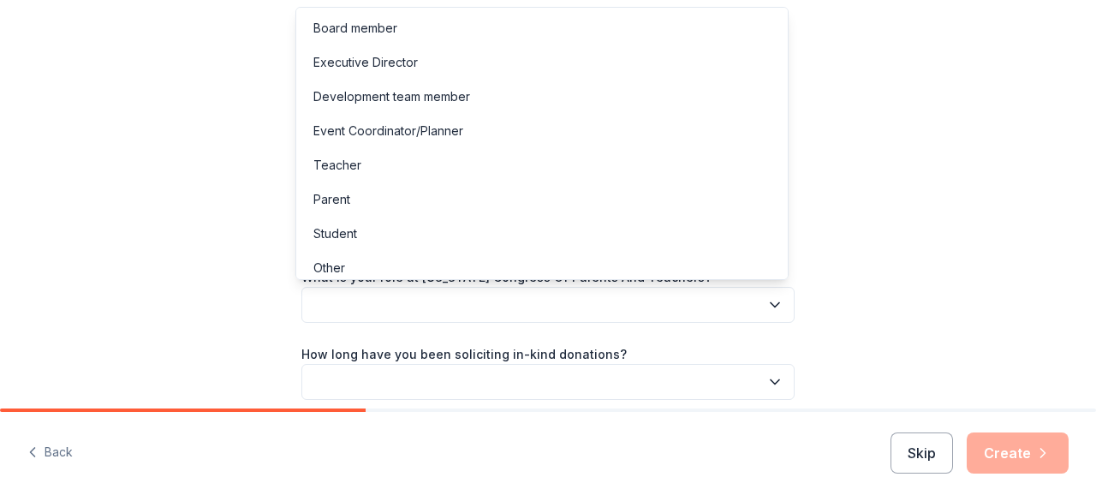  Describe the element at coordinates (391, 97) in the screenshot. I see `div: Development team member` at that location.